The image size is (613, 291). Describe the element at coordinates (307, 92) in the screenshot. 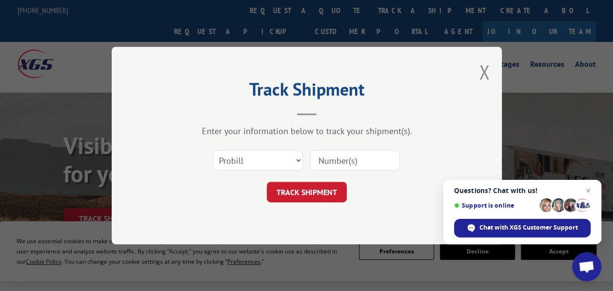

I see `h2: Track Shipment` at that location.